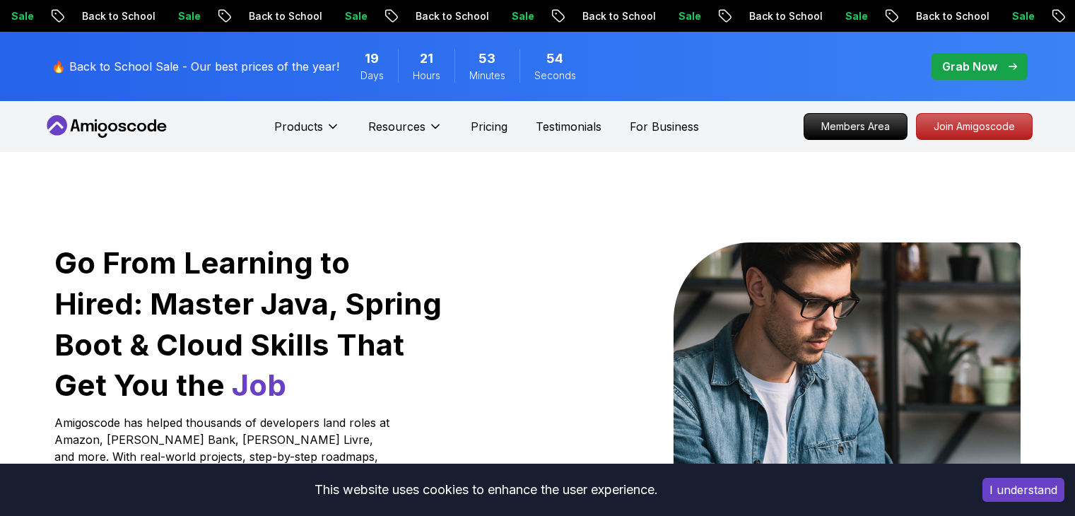 The width and height of the screenshot is (1075, 516). I want to click on h1: Go From Learning to Hired: Master Java, Spring Boot & Cloud Skills That Get You the, so click(249, 324).